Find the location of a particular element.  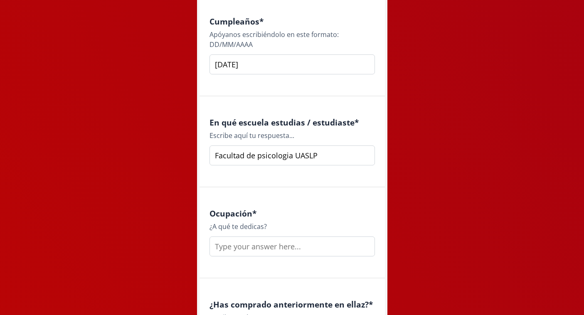

h4: Cumpleaños * is located at coordinates (292, 21).